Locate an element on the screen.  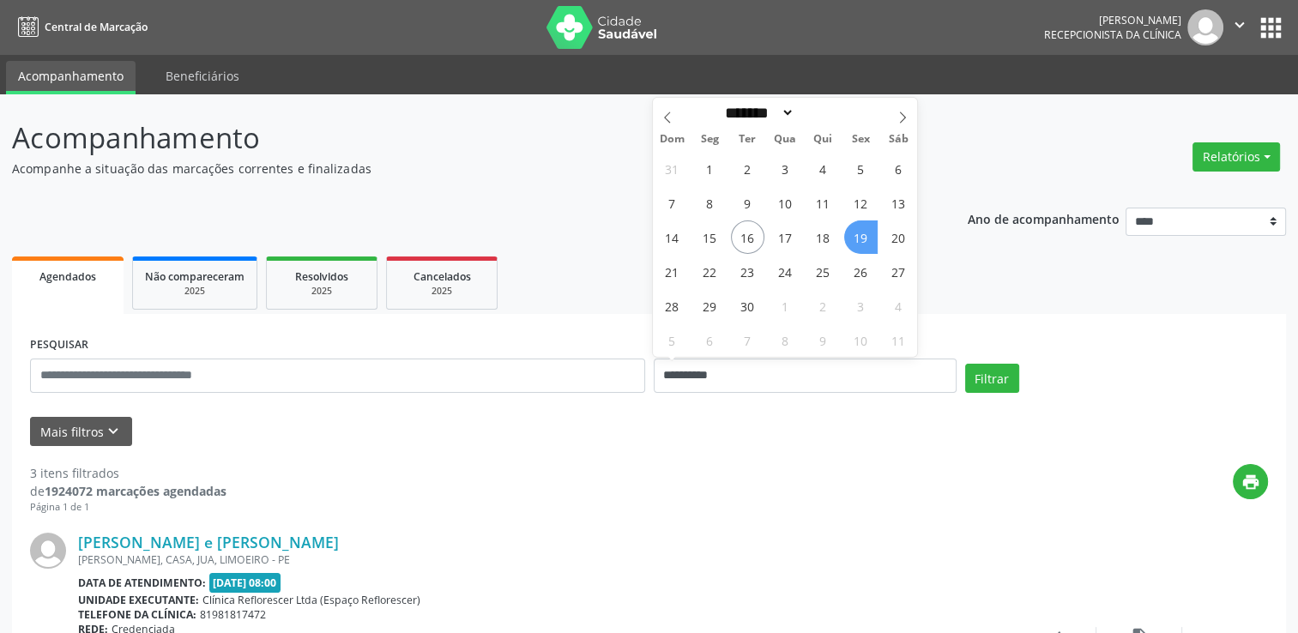
span: Outubro 5, 2025 is located at coordinates (672, 340).